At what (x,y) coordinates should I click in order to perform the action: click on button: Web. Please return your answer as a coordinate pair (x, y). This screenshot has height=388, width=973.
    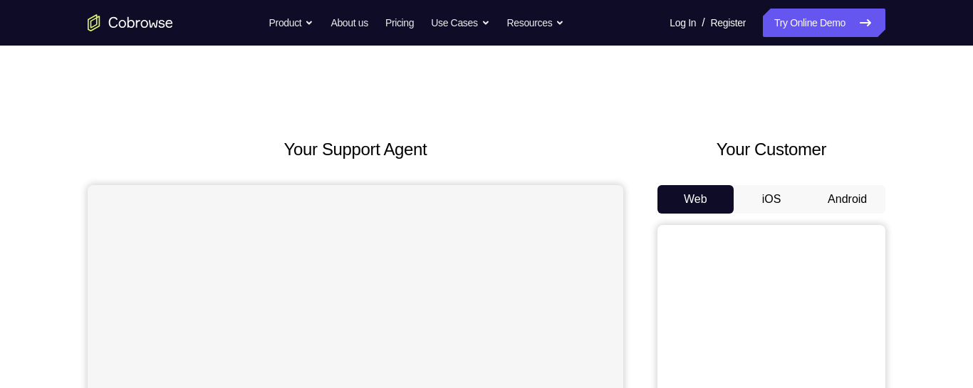
    Looking at the image, I should click on (695, 199).